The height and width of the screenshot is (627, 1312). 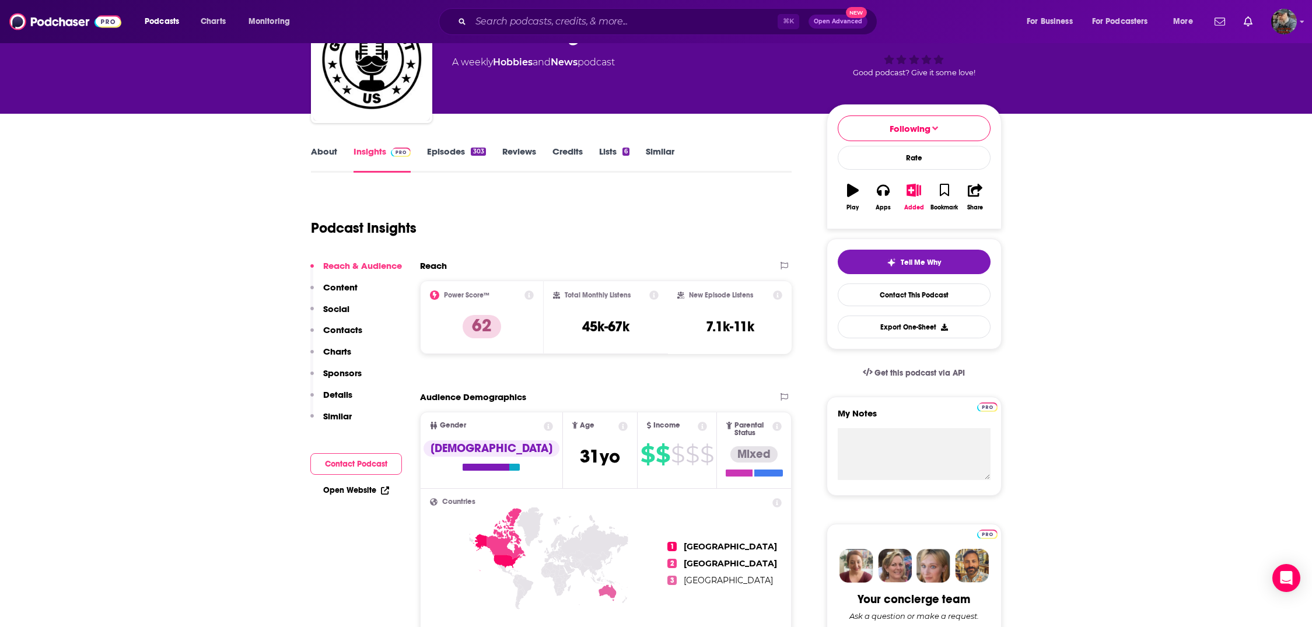 What do you see at coordinates (337, 351) in the screenshot?
I see `p: Charts` at bounding box center [337, 351].